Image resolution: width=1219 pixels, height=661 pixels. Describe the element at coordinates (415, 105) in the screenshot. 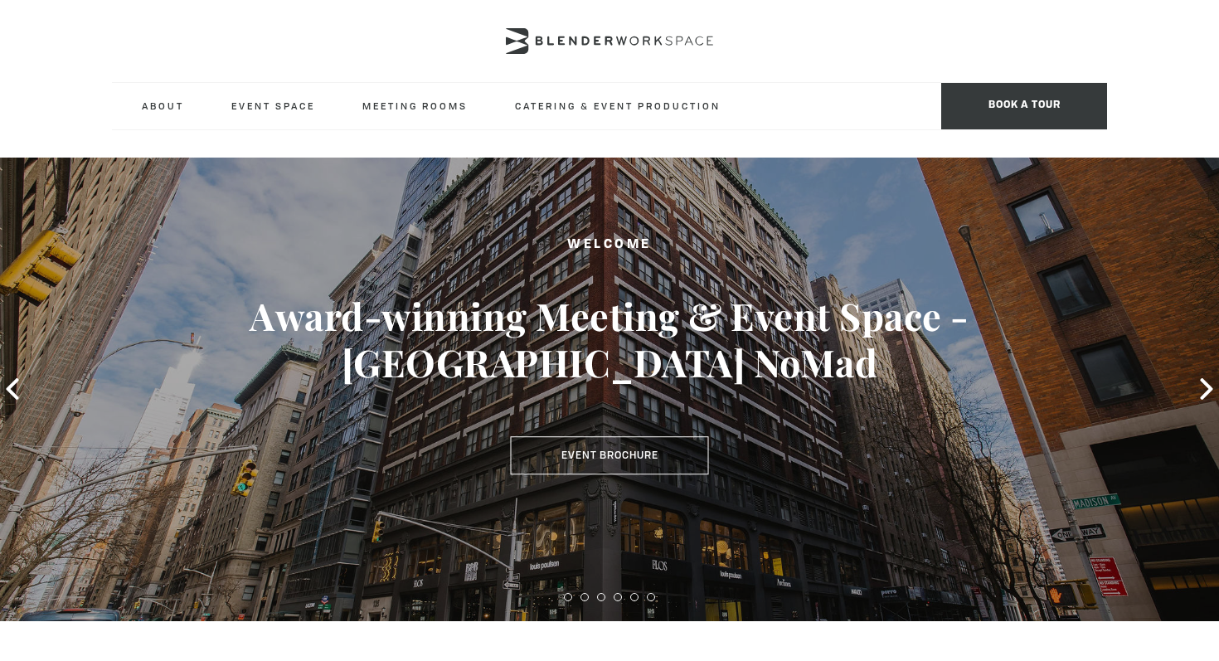

I see `a: Meeting Rooms` at that location.